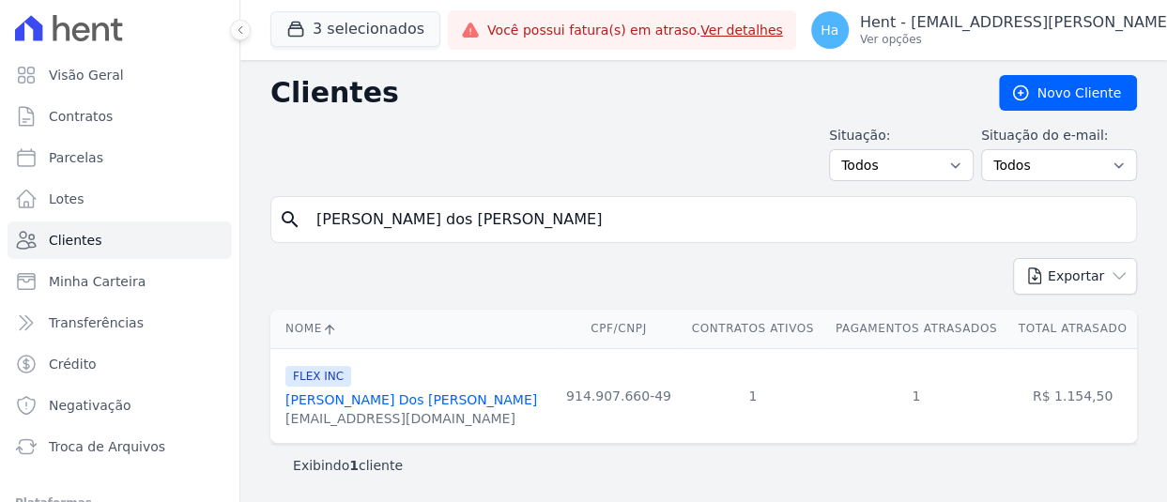 This screenshot has height=502, width=1167. I want to click on a: Ver detalhes, so click(742, 30).